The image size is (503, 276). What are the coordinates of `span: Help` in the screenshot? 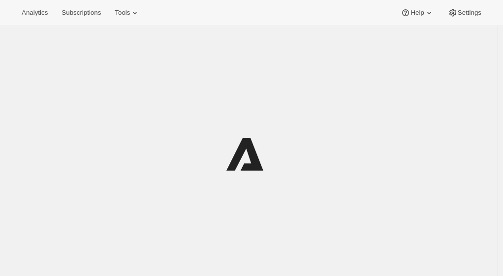 It's located at (417, 13).